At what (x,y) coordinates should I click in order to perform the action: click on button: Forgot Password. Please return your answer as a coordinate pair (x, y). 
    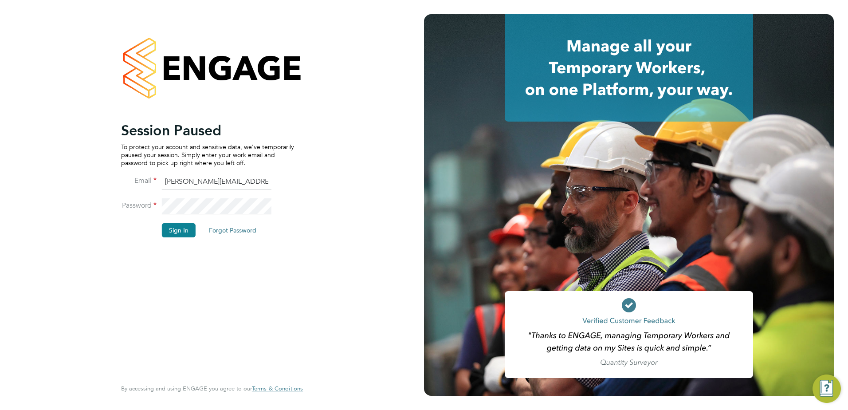
    Looking at the image, I should click on (232, 230).